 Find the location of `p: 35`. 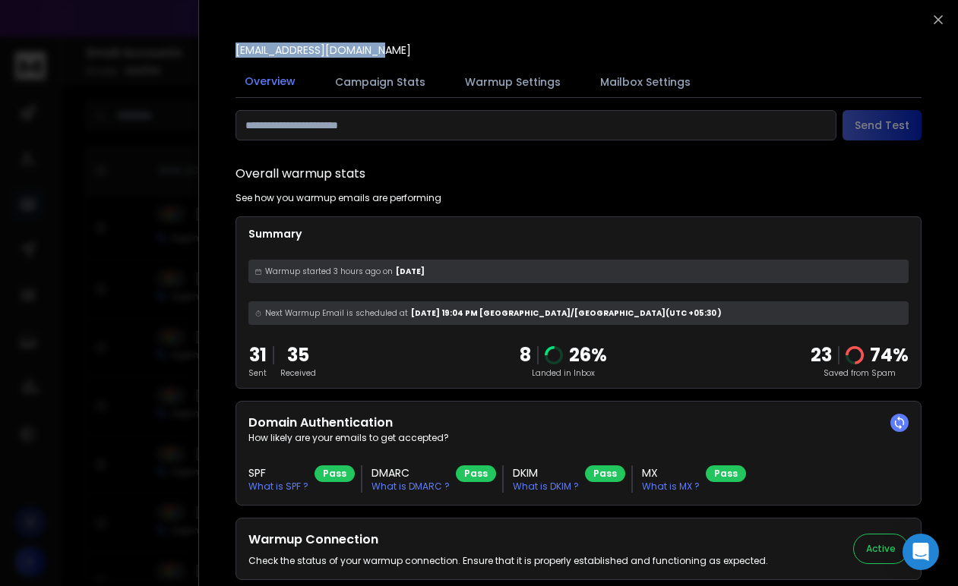

p: 35 is located at coordinates (298, 355).